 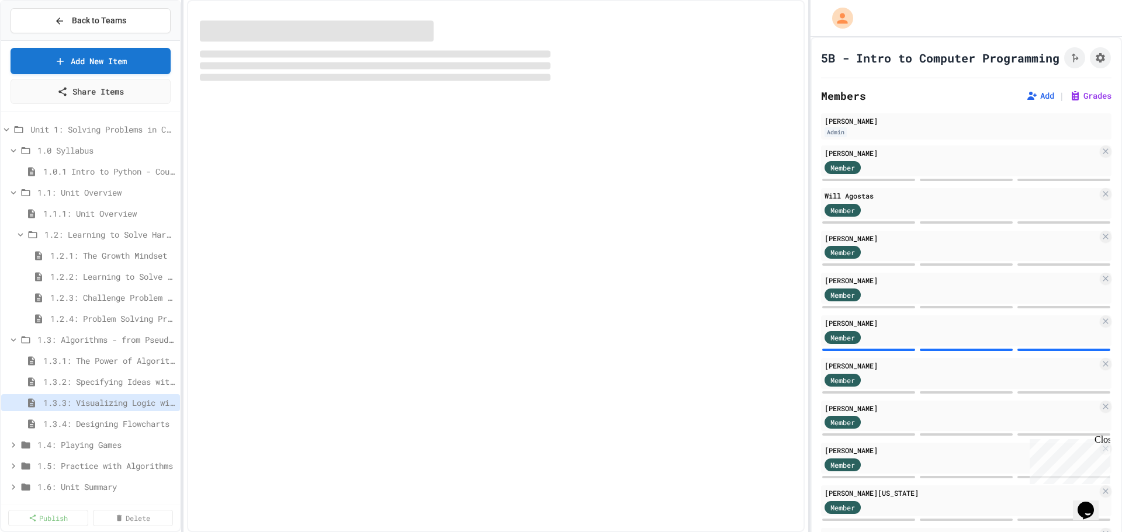 I want to click on a: Add New Item, so click(x=91, y=61).